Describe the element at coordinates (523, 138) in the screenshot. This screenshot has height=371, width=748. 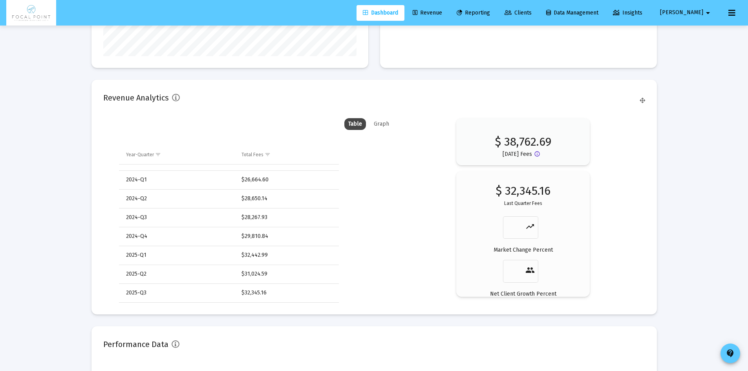
I see `p: $ 38,762.69` at that location.